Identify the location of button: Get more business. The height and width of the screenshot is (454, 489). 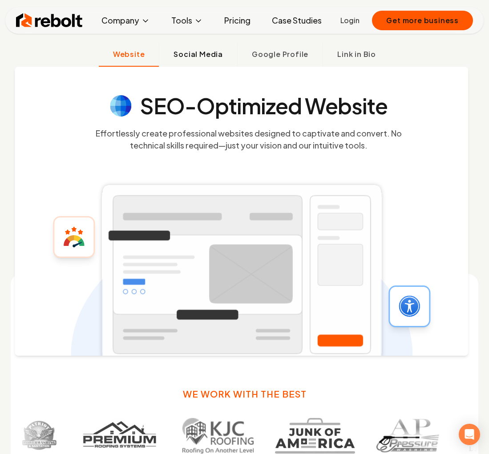
(422, 20).